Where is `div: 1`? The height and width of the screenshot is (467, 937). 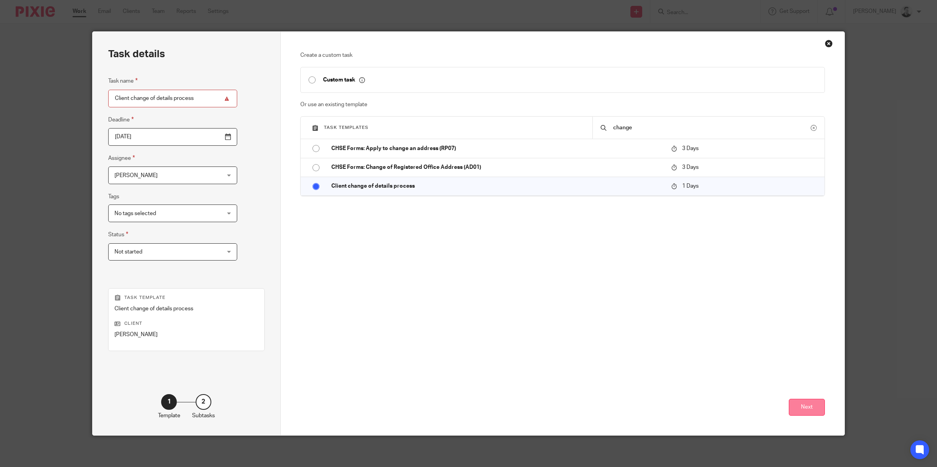 div: 1 is located at coordinates (169, 402).